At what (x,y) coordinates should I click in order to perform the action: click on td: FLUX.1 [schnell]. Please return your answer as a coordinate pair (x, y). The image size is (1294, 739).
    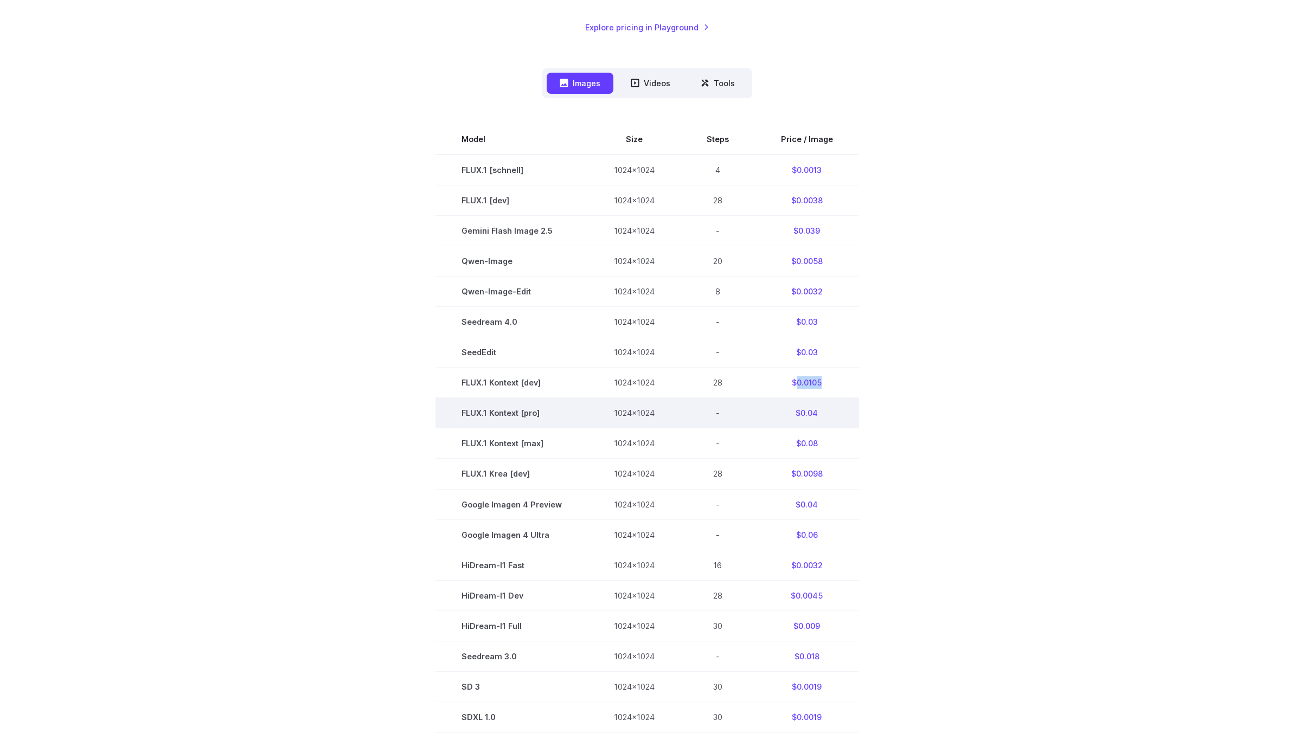
    Looking at the image, I should click on (511, 170).